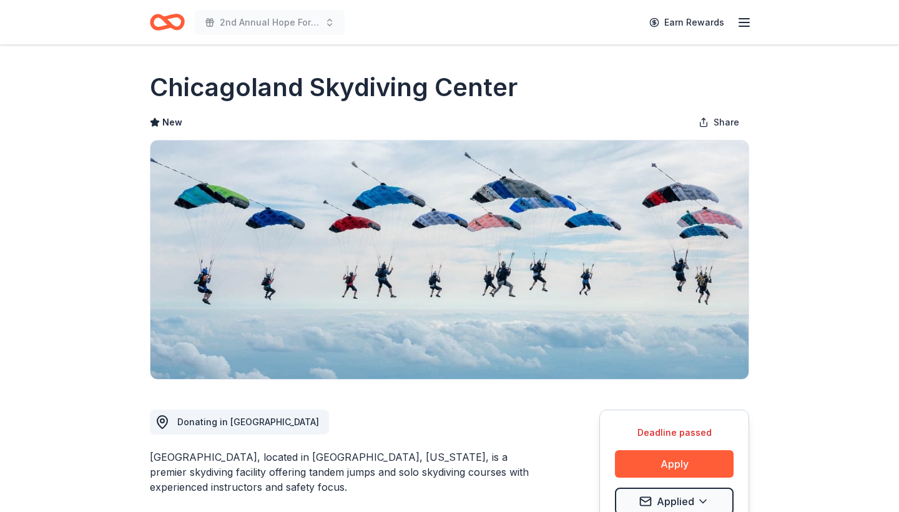 This screenshot has width=899, height=512. What do you see at coordinates (450, 260) in the screenshot?
I see `img: Image for Chicagoland Skydiving Center` at bounding box center [450, 260].